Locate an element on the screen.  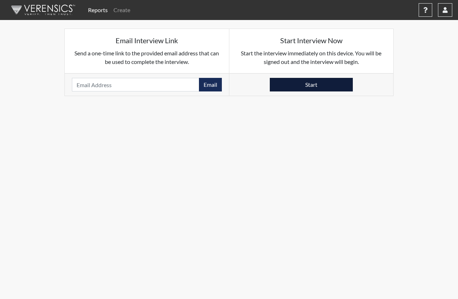
a: Reports is located at coordinates (98, 10).